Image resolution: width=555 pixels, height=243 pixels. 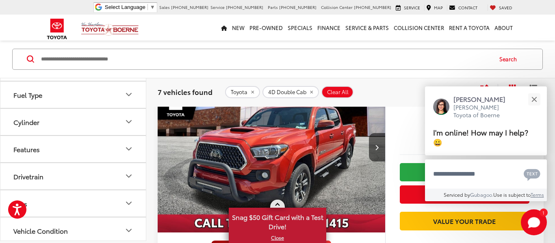 What do you see at coordinates (74, 149) in the screenshot?
I see `button: FeaturesFeatures` at bounding box center [74, 149].